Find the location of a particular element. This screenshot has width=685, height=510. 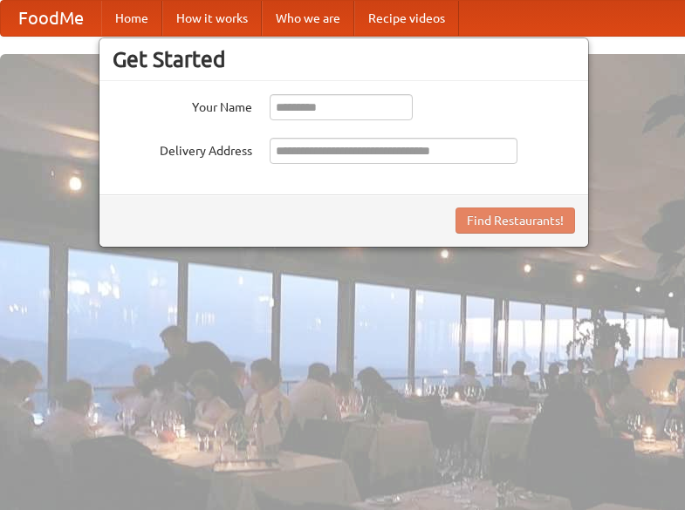

a: FoodMe is located at coordinates (51, 18).